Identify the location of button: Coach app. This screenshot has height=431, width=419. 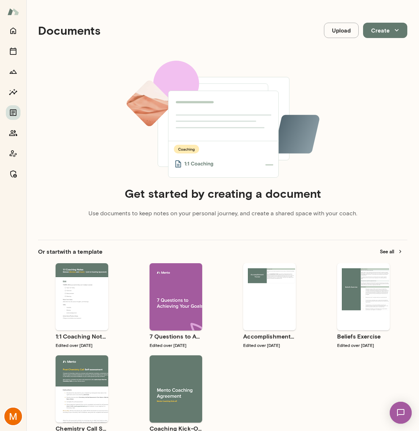
(13, 154).